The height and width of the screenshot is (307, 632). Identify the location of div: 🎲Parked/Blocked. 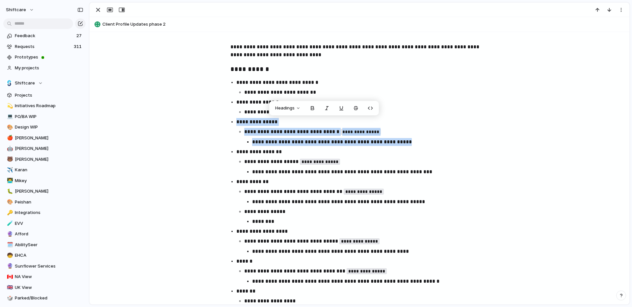
(44, 298).